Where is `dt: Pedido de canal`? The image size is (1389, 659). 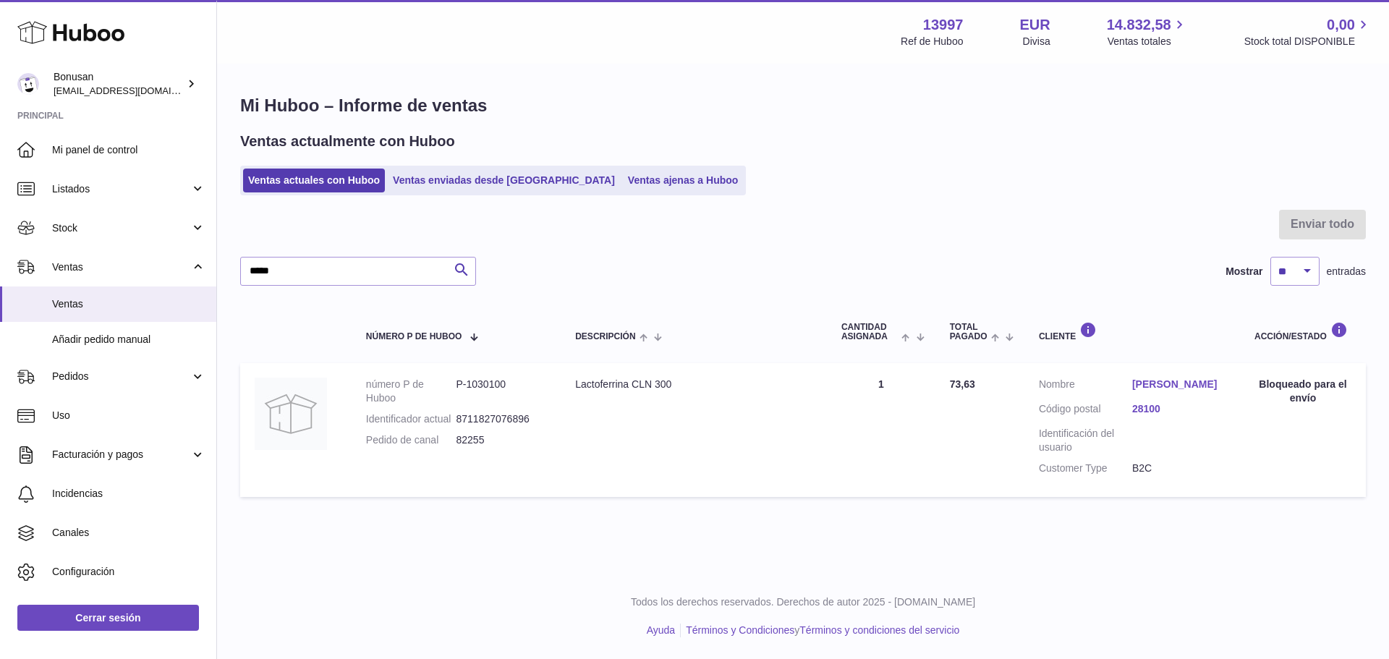
dt: Pedido de canal is located at coordinates (411, 440).